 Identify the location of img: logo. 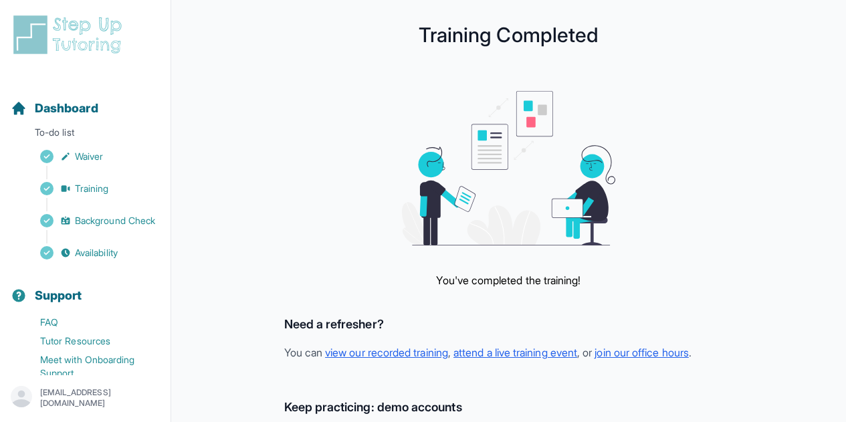
(70, 35).